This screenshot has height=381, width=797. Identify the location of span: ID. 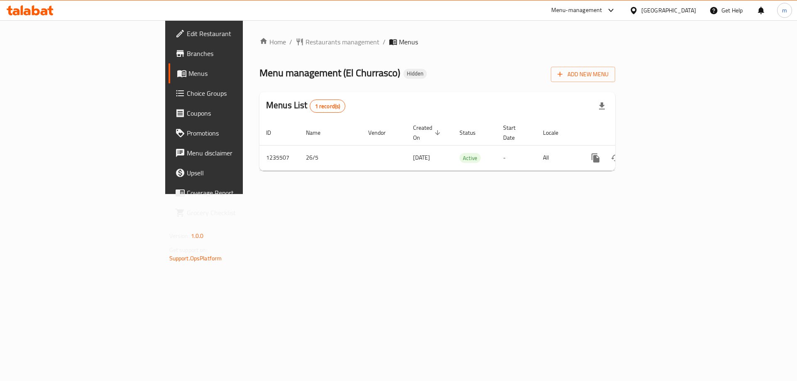
(274, 133).